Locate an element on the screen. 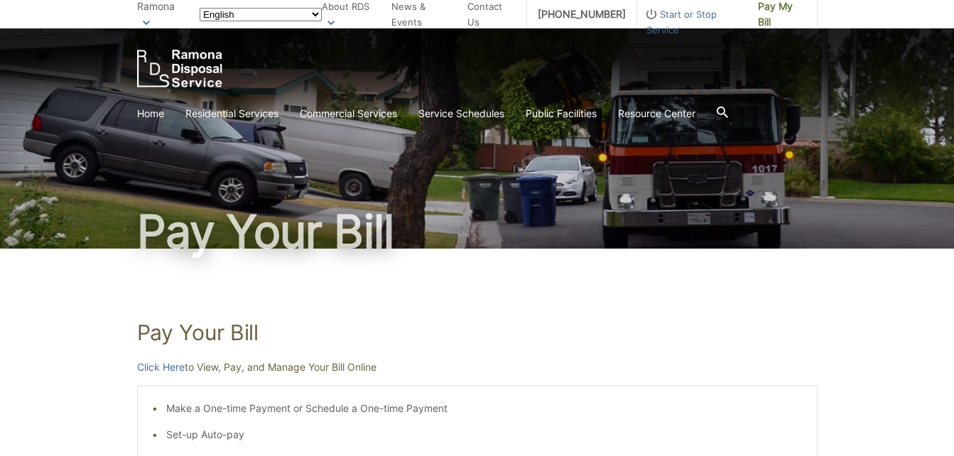 Image resolution: width=954 pixels, height=456 pixels. a: Public Facilities is located at coordinates (561, 114).